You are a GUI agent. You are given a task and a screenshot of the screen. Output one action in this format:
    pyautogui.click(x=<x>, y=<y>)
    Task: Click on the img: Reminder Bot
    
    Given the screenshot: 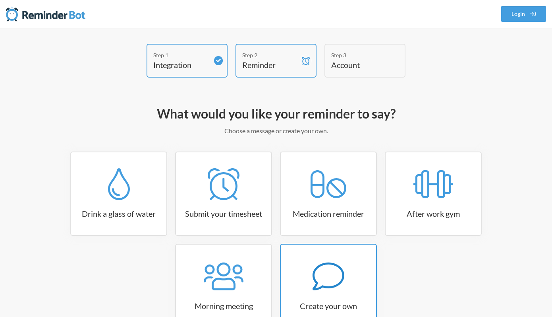 What is the action you would take?
    pyautogui.click(x=46, y=14)
    